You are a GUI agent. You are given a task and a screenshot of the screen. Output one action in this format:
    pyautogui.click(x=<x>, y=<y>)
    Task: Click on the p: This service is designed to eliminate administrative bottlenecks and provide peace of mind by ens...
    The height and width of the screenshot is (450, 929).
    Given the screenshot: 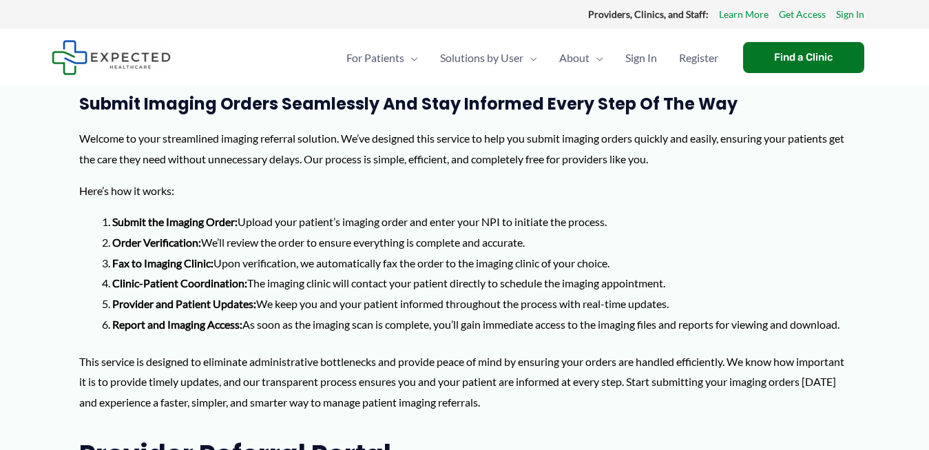 What is the action you would take?
    pyautogui.click(x=465, y=382)
    